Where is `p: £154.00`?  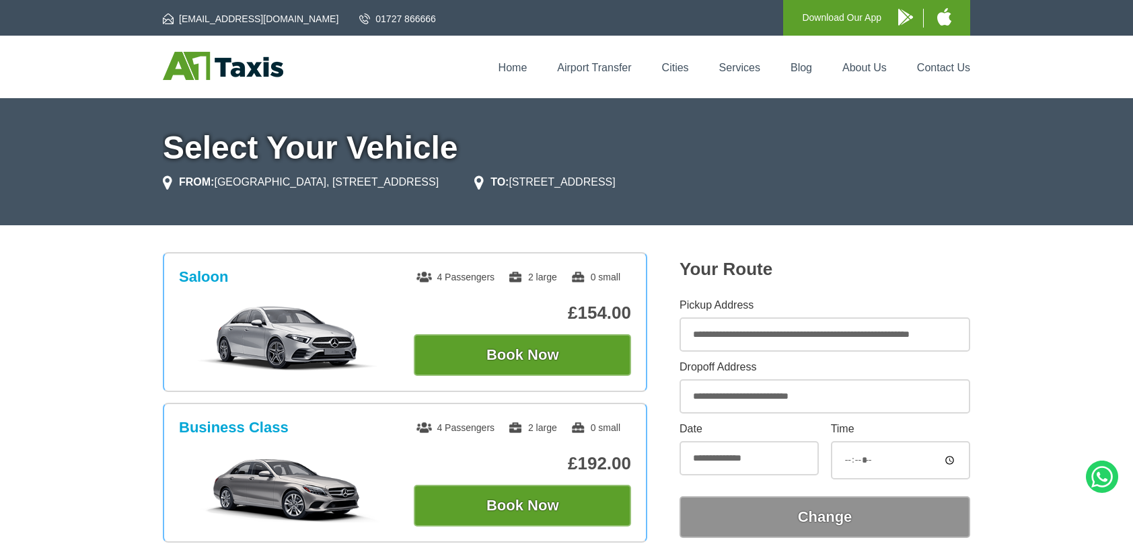 p: £154.00 is located at coordinates (522, 313).